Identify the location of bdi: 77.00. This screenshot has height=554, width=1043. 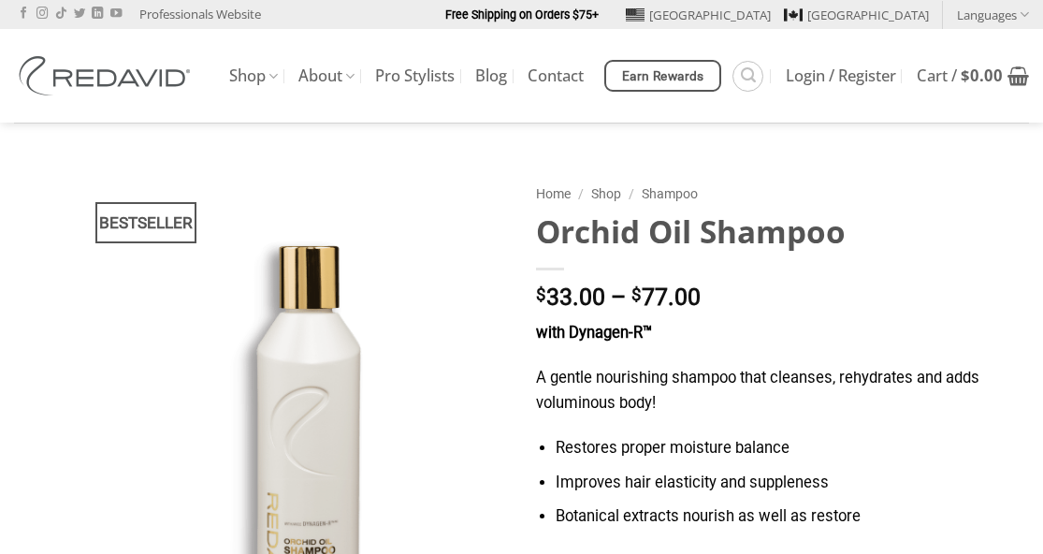
(666, 296).